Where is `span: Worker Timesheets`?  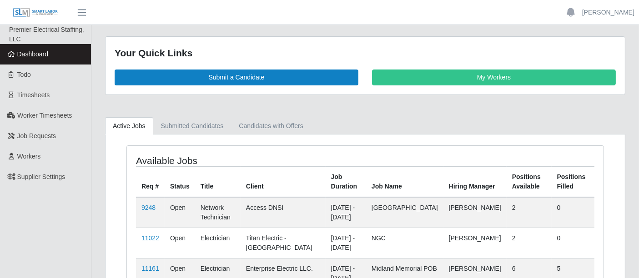
span: Worker Timesheets is located at coordinates (45, 116).